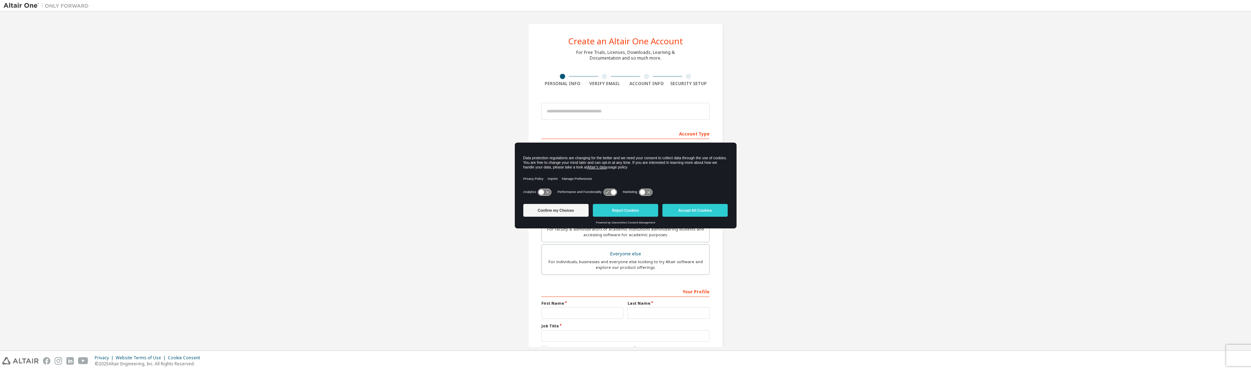  I want to click on div: Verify Email, so click(605, 84).